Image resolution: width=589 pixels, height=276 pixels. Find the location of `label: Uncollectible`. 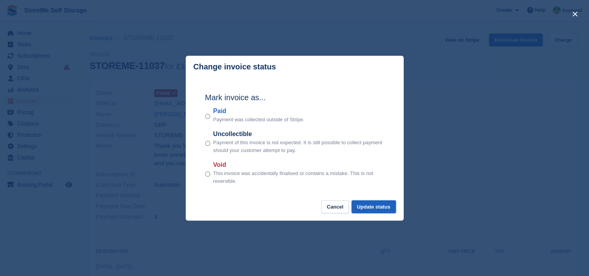

label: Uncollectible is located at coordinates (299, 134).